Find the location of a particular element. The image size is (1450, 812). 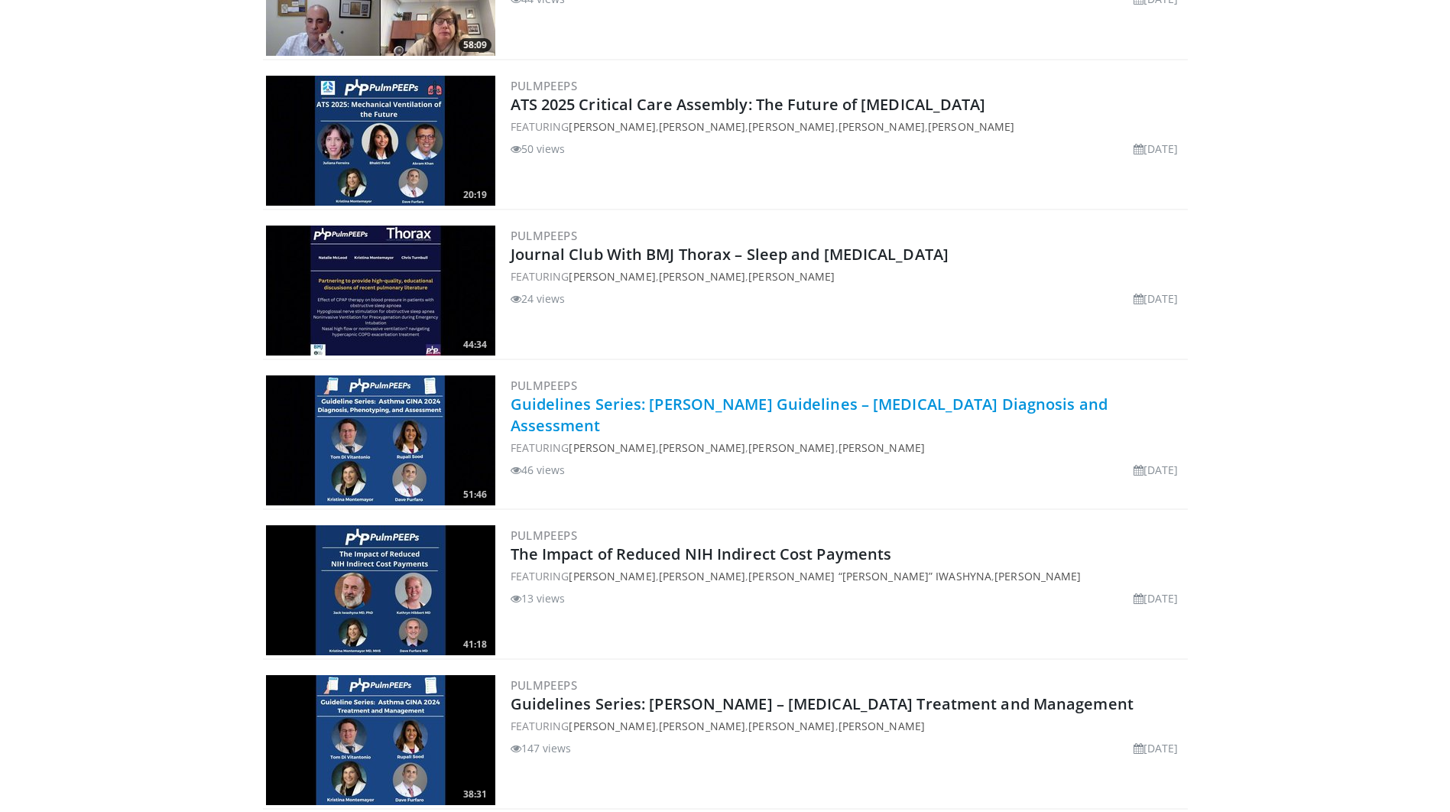

div: FEATURING , , is located at coordinates (848, 276).